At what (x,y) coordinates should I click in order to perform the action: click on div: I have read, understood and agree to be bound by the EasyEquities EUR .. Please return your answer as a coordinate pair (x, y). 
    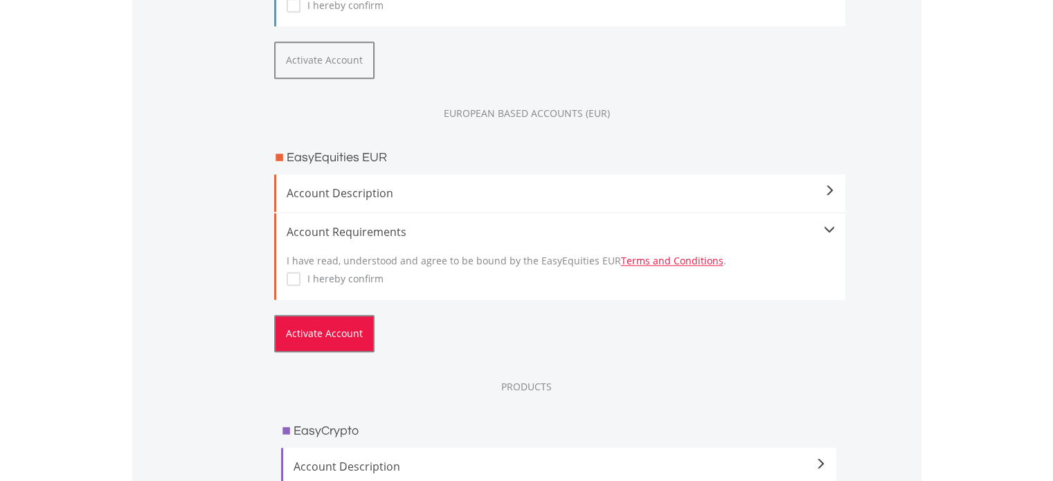
    Looking at the image, I should click on (561, 265).